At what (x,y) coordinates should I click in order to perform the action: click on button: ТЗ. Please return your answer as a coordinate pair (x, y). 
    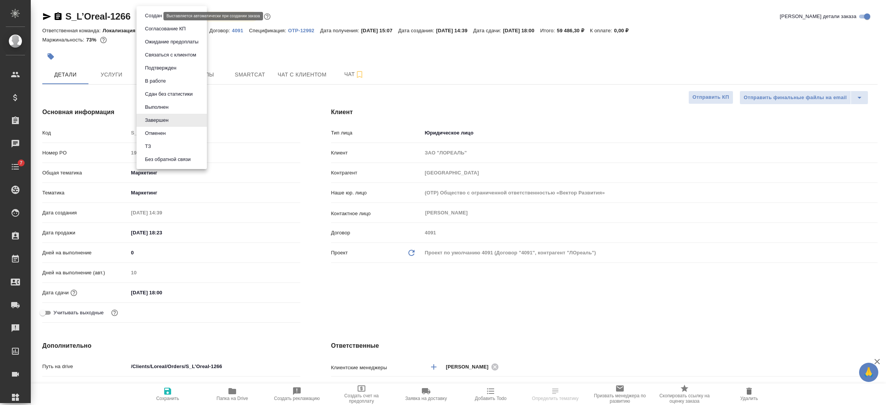
    Looking at the image, I should click on (148, 147).